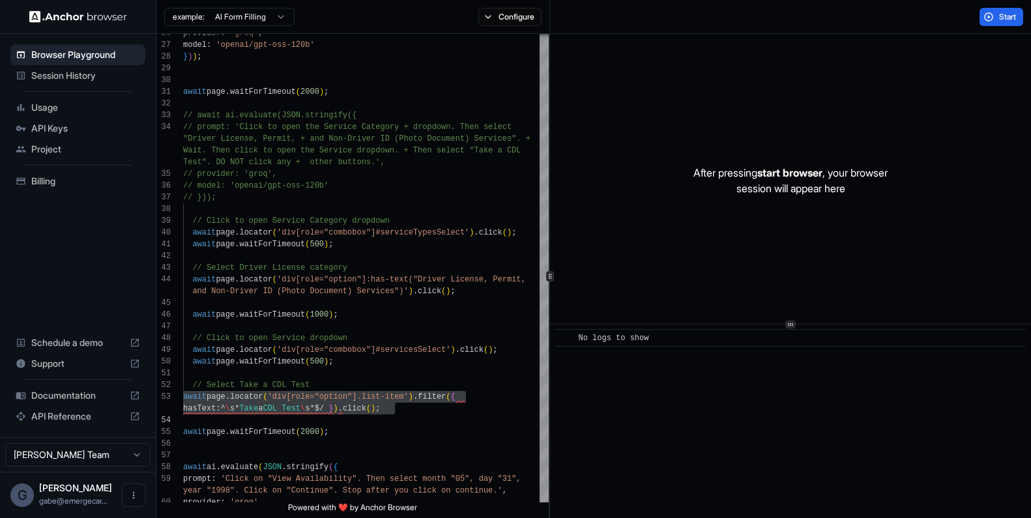 This screenshot has width=1031, height=518. What do you see at coordinates (78, 343) in the screenshot?
I see `span: Schedule a demo` at bounding box center [78, 343].